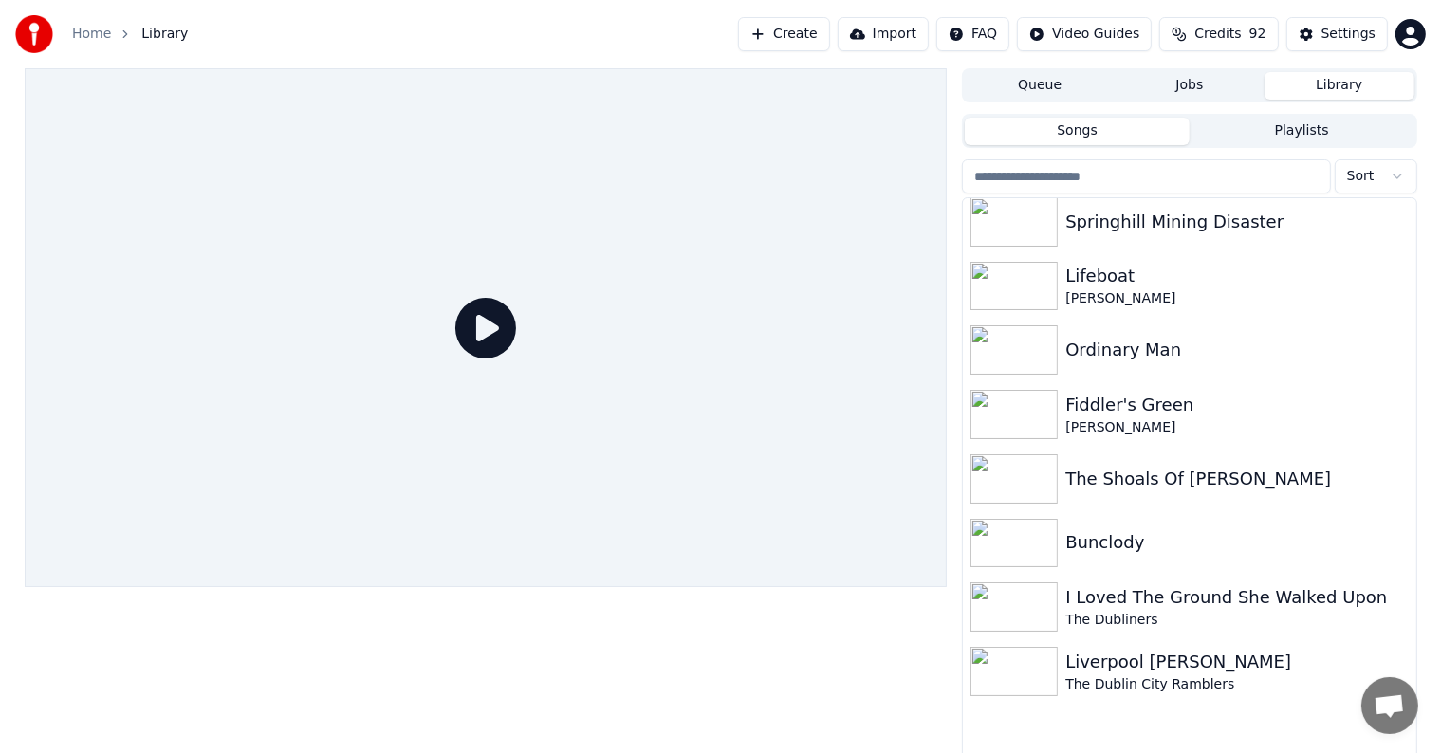 This screenshot has height=753, width=1441. What do you see at coordinates (1389, 706) in the screenshot?
I see `div: Open chat` at bounding box center [1389, 706].